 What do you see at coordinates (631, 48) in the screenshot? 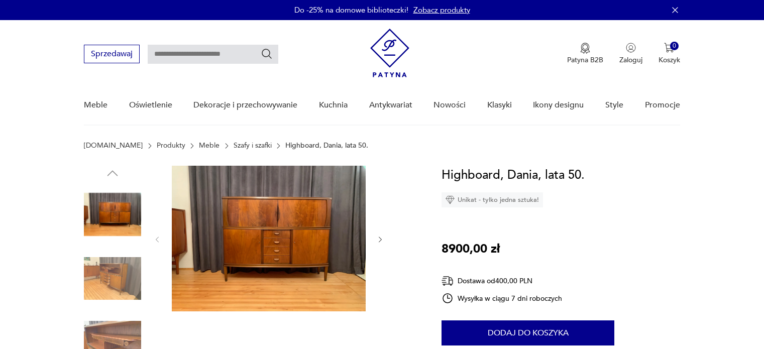
I see `img: Ikonka użytkownika` at bounding box center [631, 48].